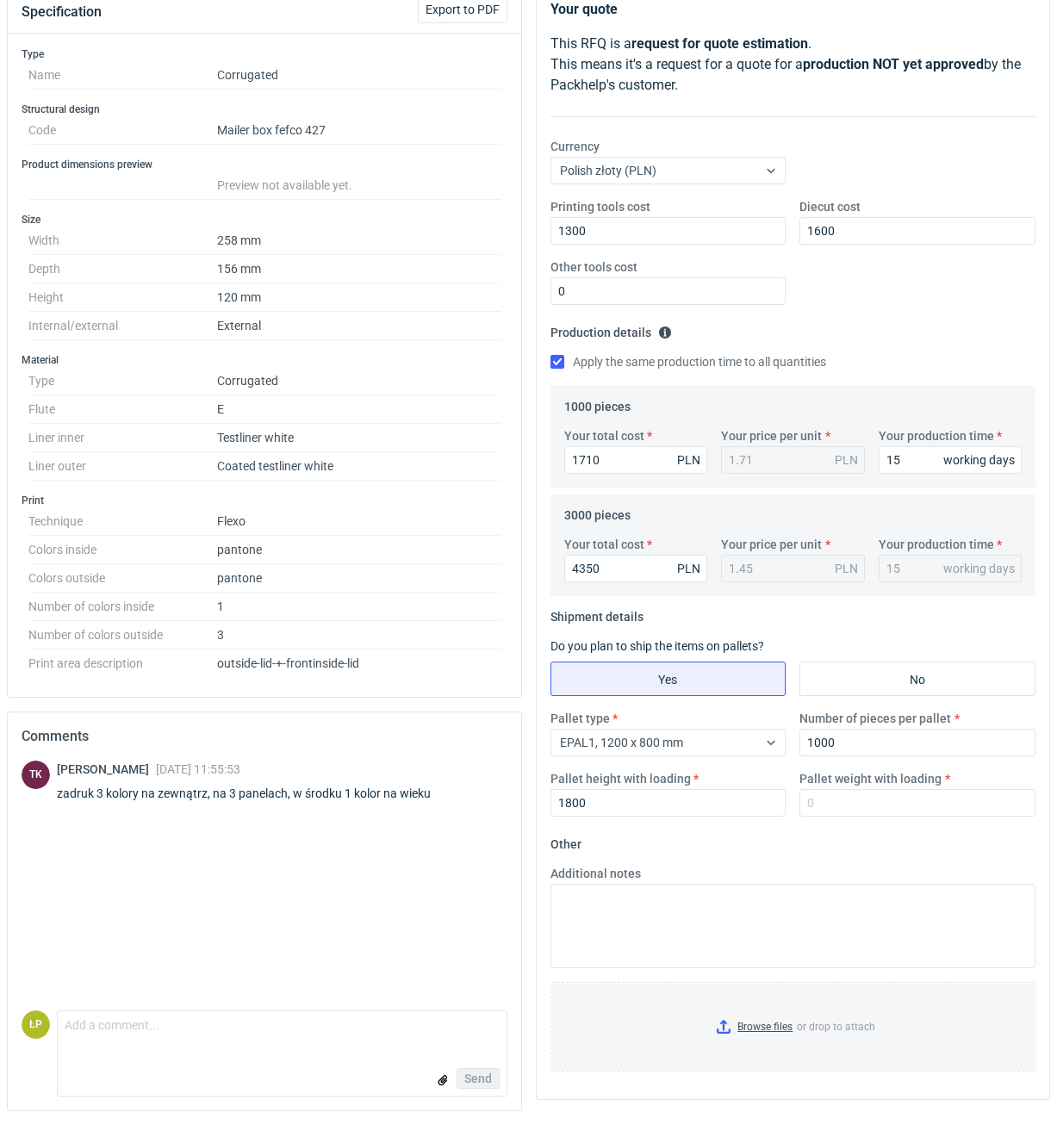 The width and height of the screenshot is (1057, 1125). What do you see at coordinates (594, 267) in the screenshot?
I see `label: Other tools cost` at bounding box center [594, 267].